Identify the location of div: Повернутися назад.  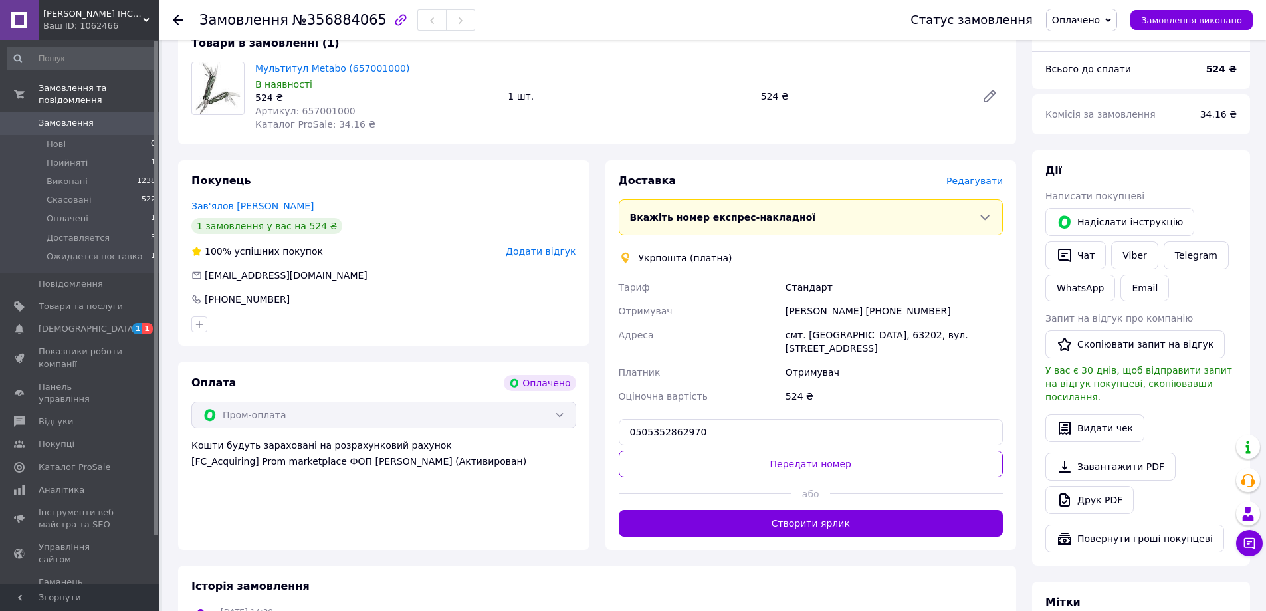
(178, 20).